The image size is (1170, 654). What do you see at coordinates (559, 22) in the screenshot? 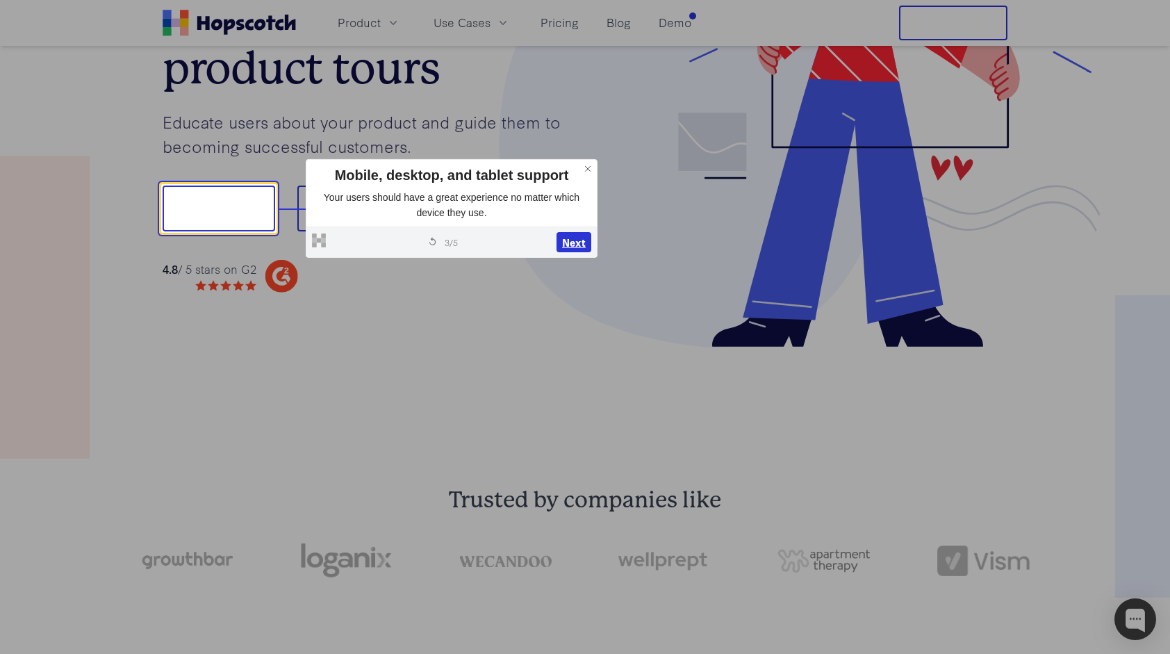
I see `a: Pricing` at bounding box center [559, 22].